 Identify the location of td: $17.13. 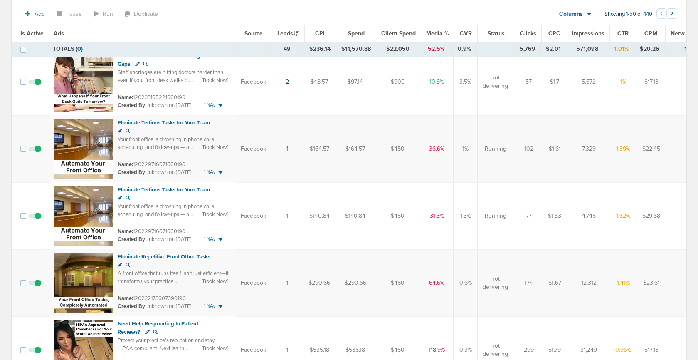
(652, 82).